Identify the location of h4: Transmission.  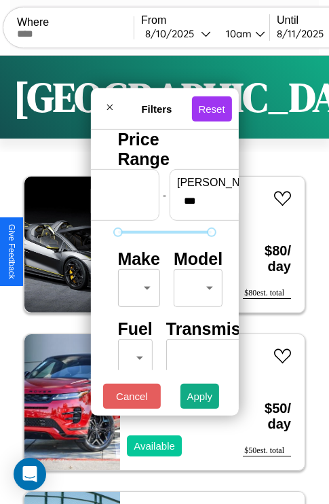
(221, 329).